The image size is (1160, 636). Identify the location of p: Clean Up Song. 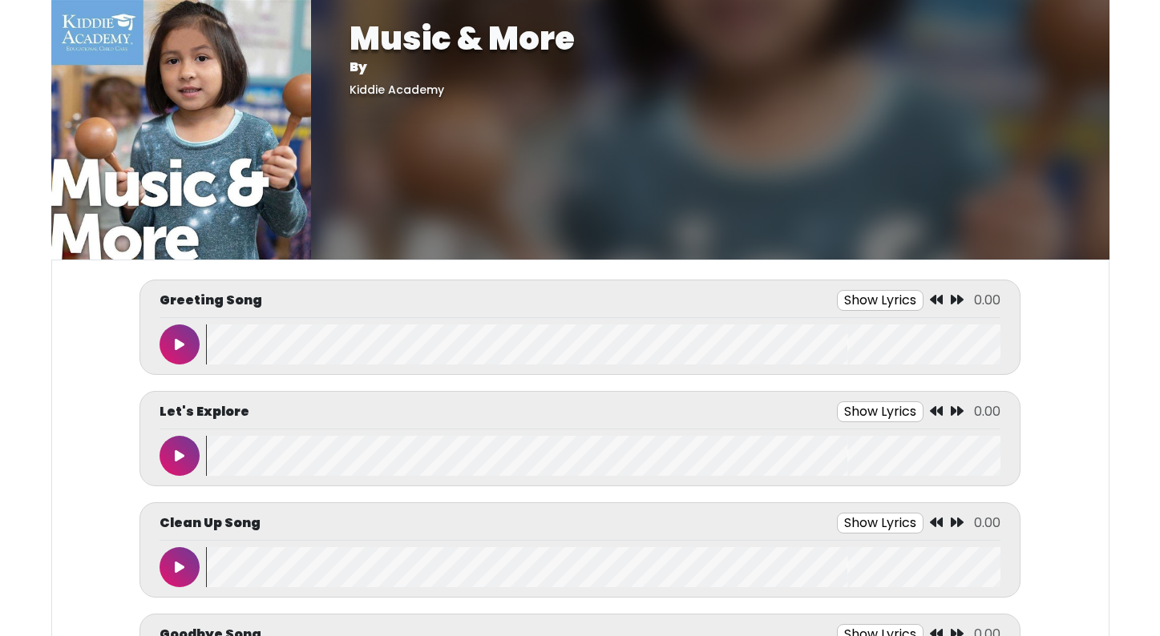
(210, 523).